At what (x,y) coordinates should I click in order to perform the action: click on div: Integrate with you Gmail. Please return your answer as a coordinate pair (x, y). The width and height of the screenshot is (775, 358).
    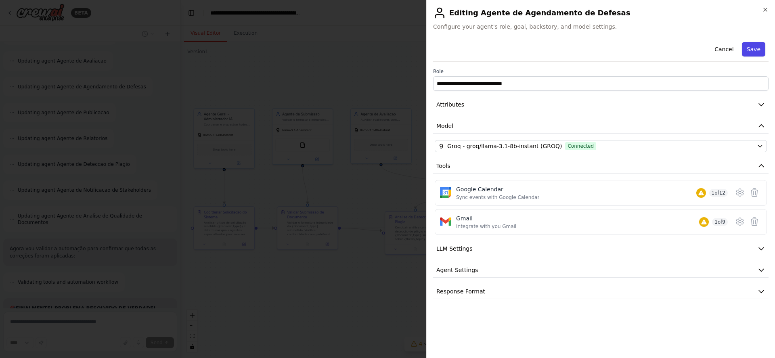
    Looking at the image, I should click on (486, 226).